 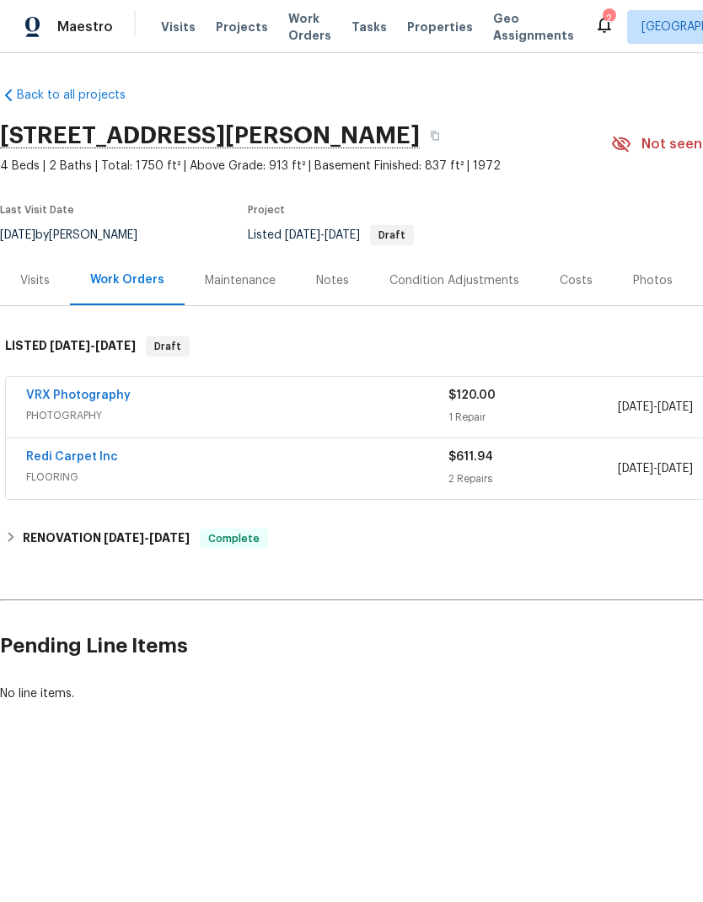 I want to click on span: Properties, so click(x=440, y=27).